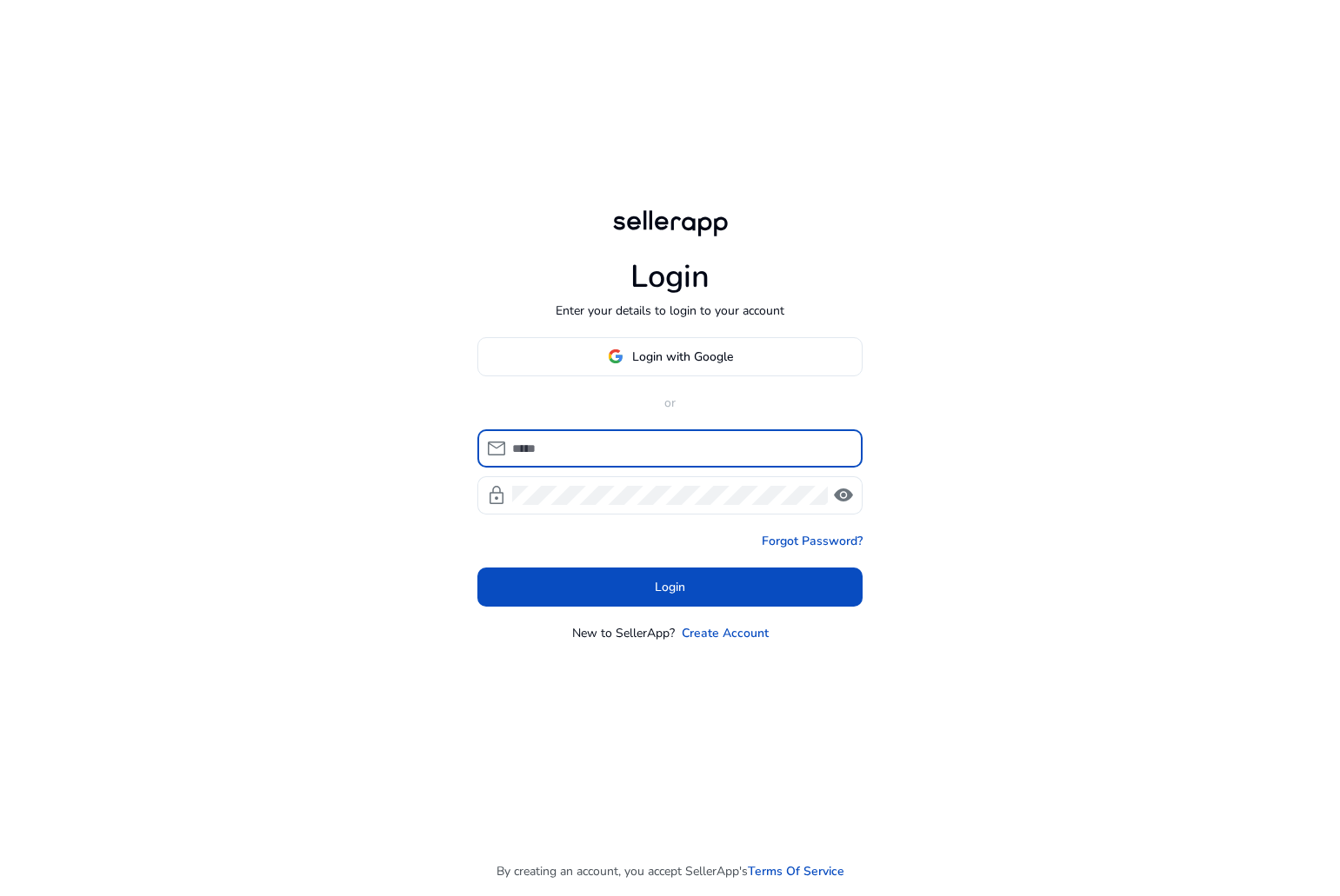 The width and height of the screenshot is (1340, 896). What do you see at coordinates (623, 633) in the screenshot?
I see `p: New to SellerApp?` at bounding box center [623, 633].